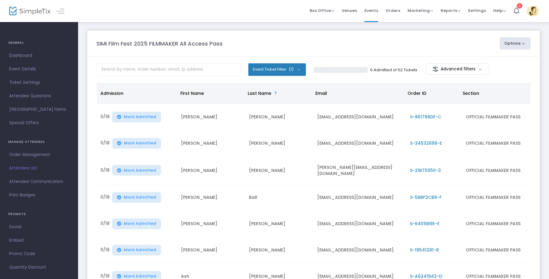 This screenshot has height=279, width=549. What do you see at coordinates (349, 10) in the screenshot?
I see `span: Venues` at bounding box center [349, 10].